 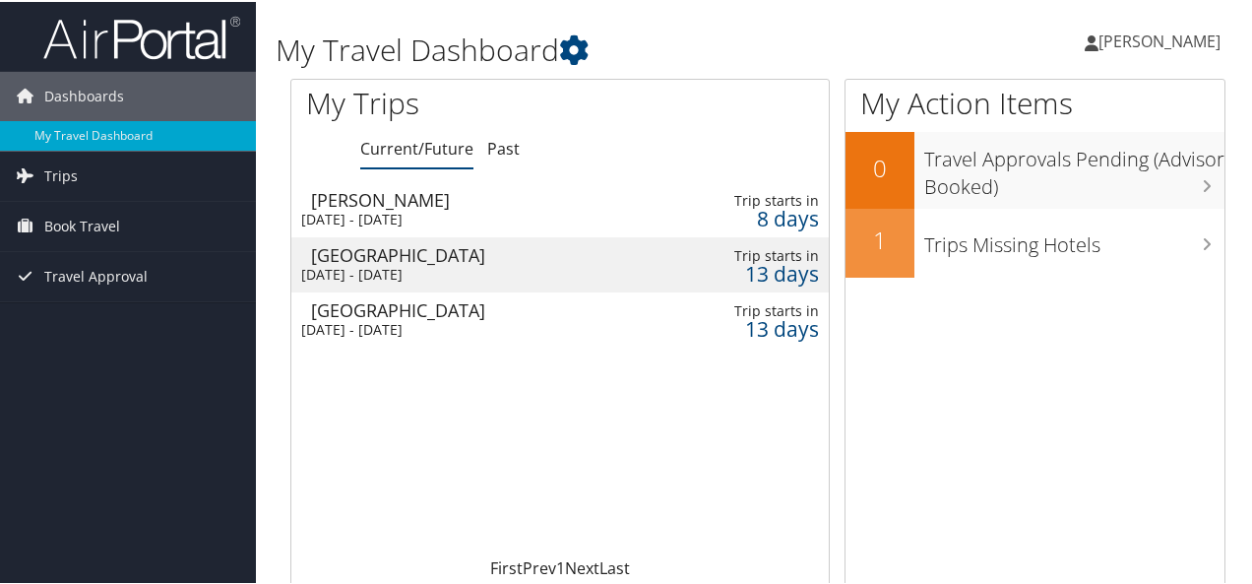 I want to click on h3: Trips Missing Hotels, so click(x=1074, y=238).